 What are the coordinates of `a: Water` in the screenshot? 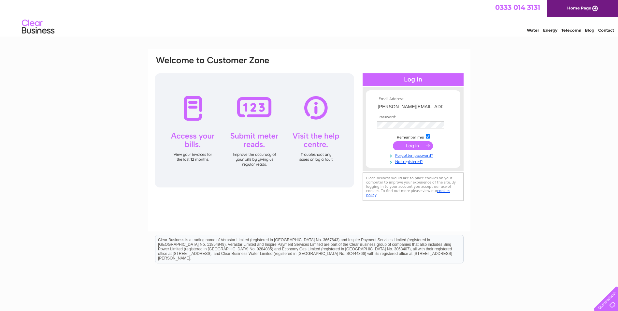 It's located at (533, 30).